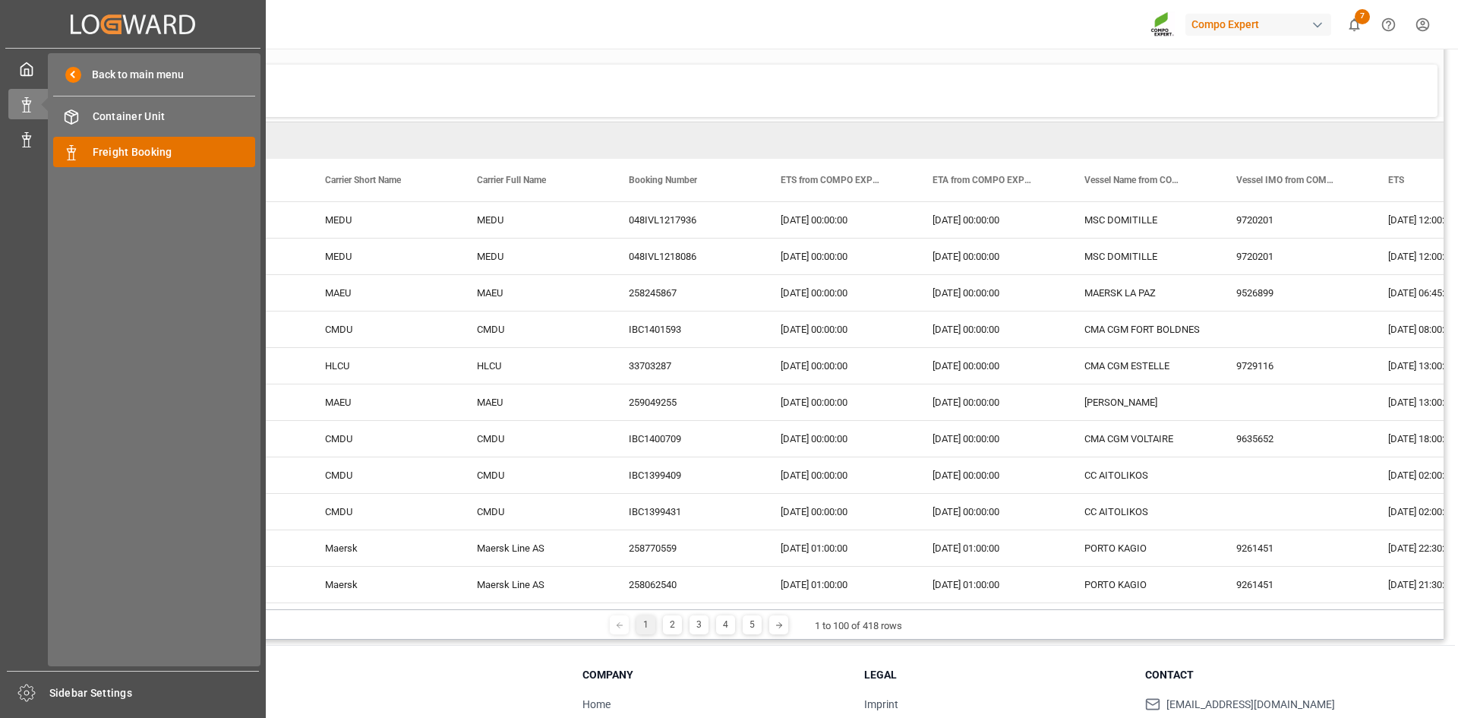  What do you see at coordinates (687, 584) in the screenshot?
I see `div: 258062540` at bounding box center [687, 584].